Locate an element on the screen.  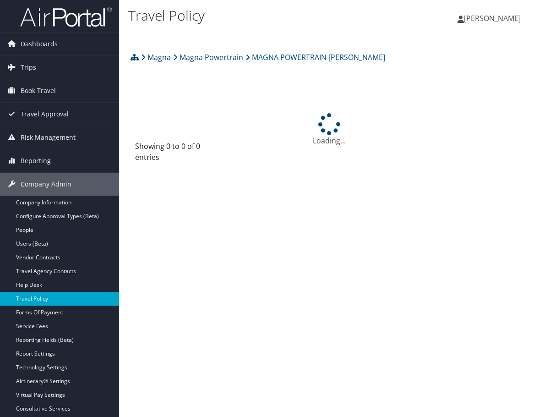
a: Magna Powertrain is located at coordinates (208, 57).